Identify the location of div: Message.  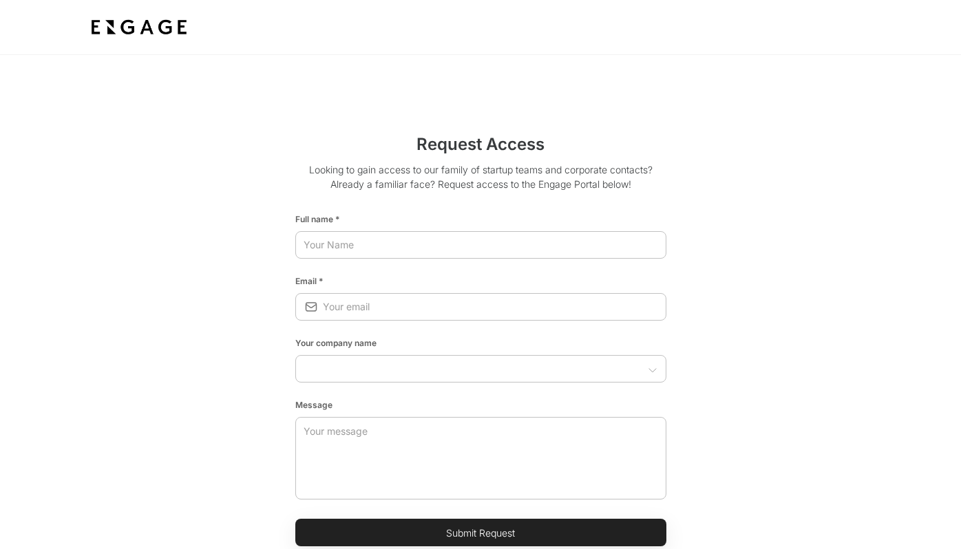
(480, 403).